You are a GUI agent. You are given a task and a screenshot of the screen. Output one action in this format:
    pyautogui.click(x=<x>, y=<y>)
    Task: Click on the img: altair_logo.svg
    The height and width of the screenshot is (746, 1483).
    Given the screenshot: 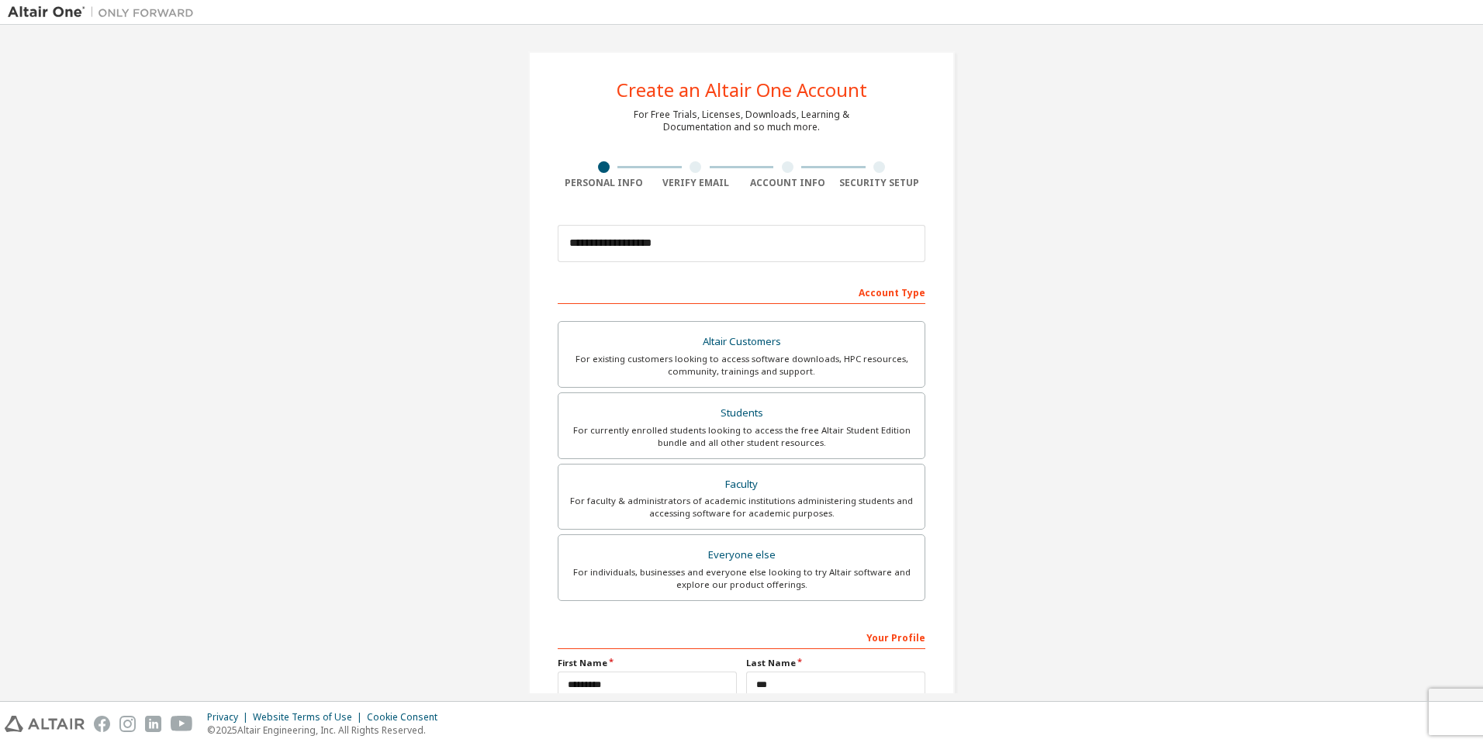 What is the action you would take?
    pyautogui.click(x=44, y=724)
    